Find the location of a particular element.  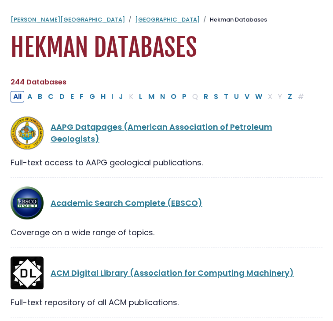

button: Filter Results B is located at coordinates (40, 97).